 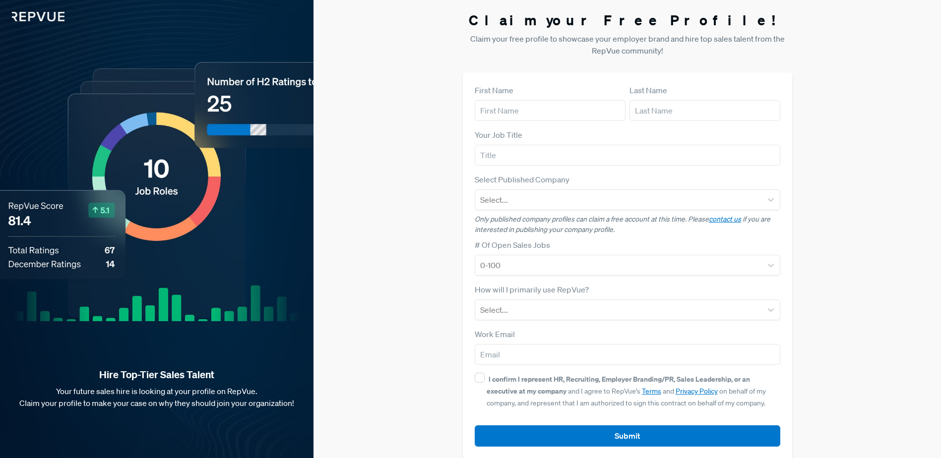 I want to click on span: and I agree to RepVue’s and on behalf of my company, and represent that I am authorized to sign t..., so click(x=626, y=391).